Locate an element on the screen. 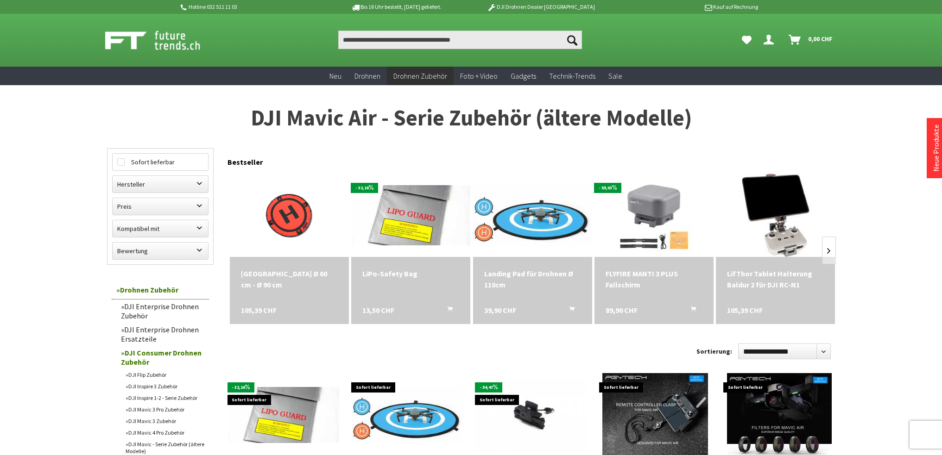 The height and width of the screenshot is (455, 942). a: LifThor Tablet Halterung Baldur 2 für DJI RC-N1 105,39 CHF is located at coordinates (775, 279).